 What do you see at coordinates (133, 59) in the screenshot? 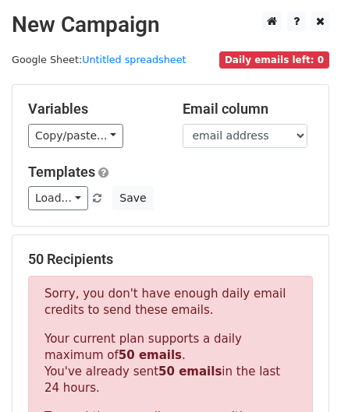
I see `a: Untitled spreadsheet` at bounding box center [133, 59].